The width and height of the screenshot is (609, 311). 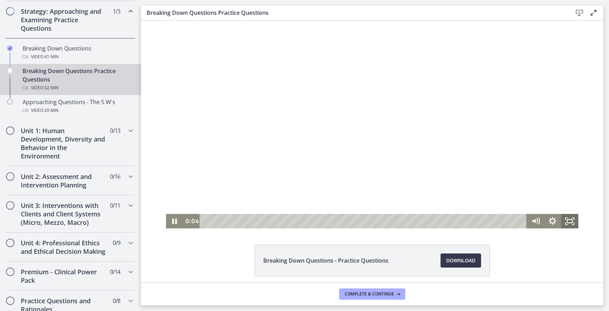 What do you see at coordinates (51, 88) in the screenshot?
I see `span: · 32 min` at bounding box center [51, 88].